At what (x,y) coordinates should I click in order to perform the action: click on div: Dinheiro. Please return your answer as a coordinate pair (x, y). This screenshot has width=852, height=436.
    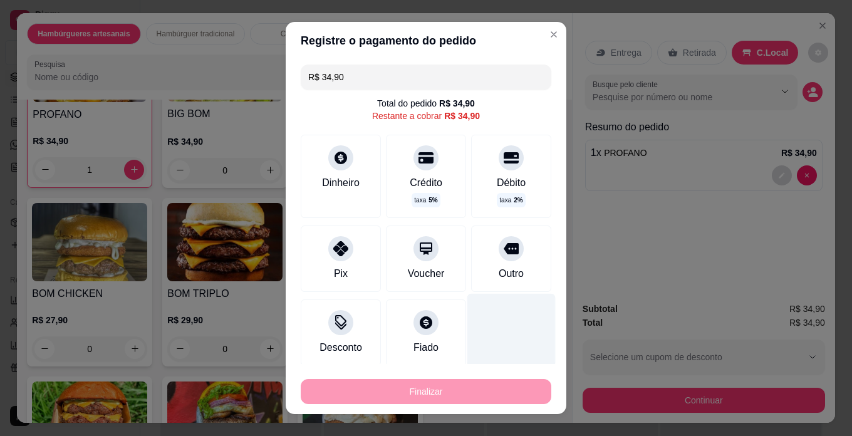
    Looking at the image, I should click on (341, 183).